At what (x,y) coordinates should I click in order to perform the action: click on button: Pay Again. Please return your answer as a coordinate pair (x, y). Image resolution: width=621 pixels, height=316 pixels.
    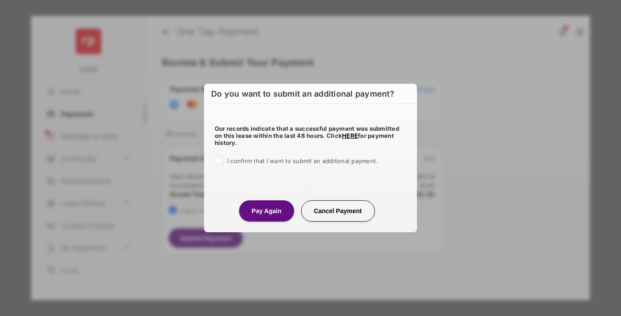
    Looking at the image, I should click on (266, 211).